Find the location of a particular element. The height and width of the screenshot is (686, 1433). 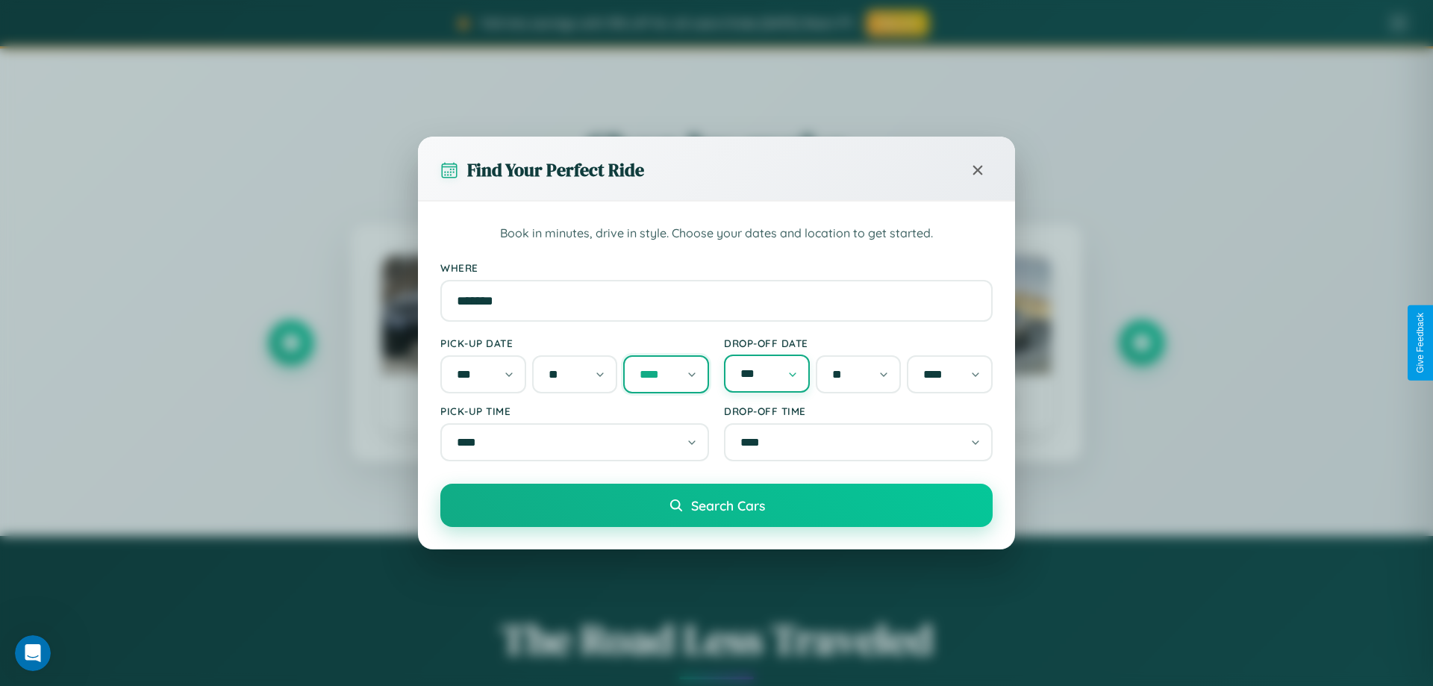

label: Pick-up Time is located at coordinates (575, 410).